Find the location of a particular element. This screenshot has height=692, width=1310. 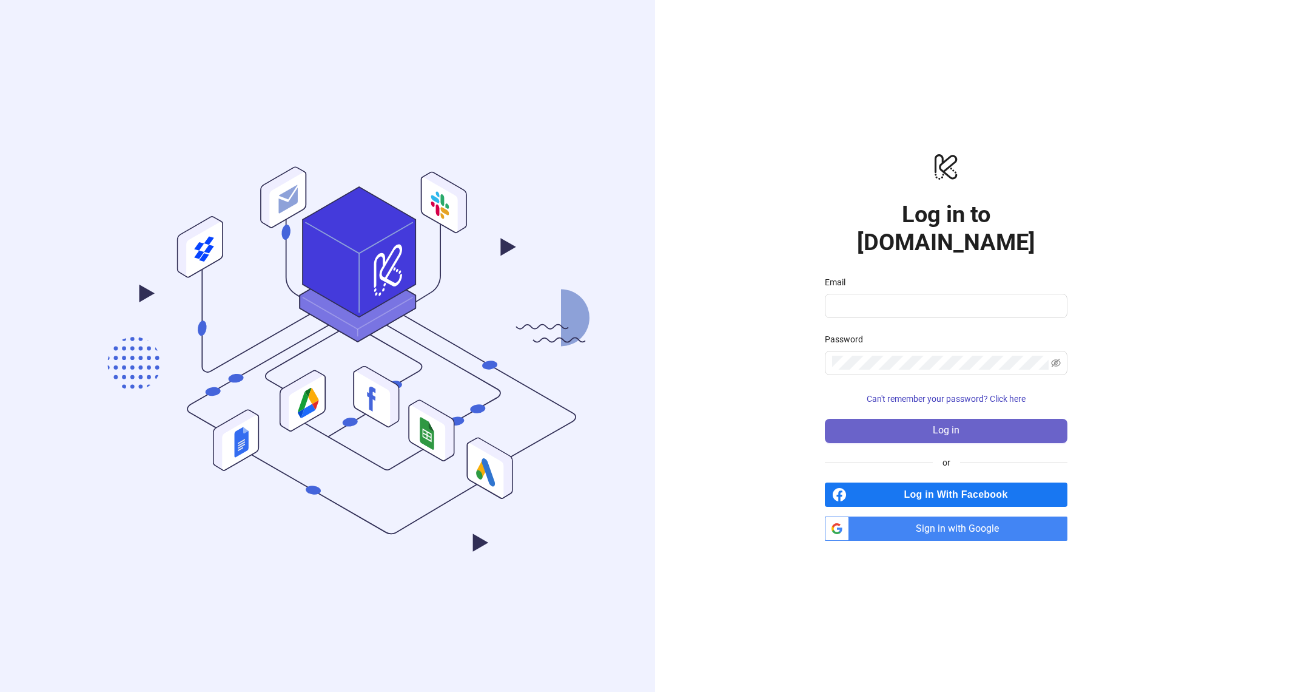

span: Can't remember your password? Click here is located at coordinates (946, 399).